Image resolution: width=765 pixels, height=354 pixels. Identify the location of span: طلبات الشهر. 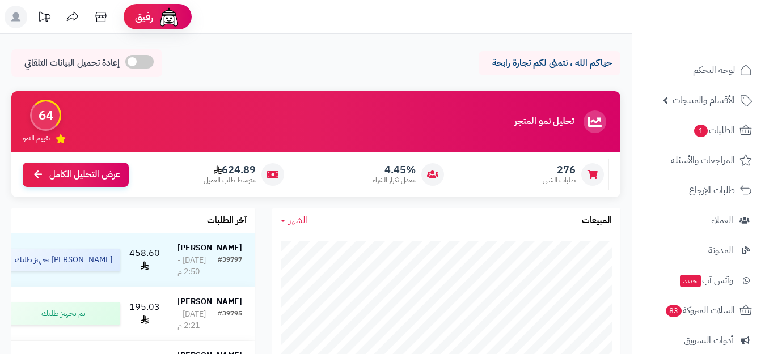
(559, 180).